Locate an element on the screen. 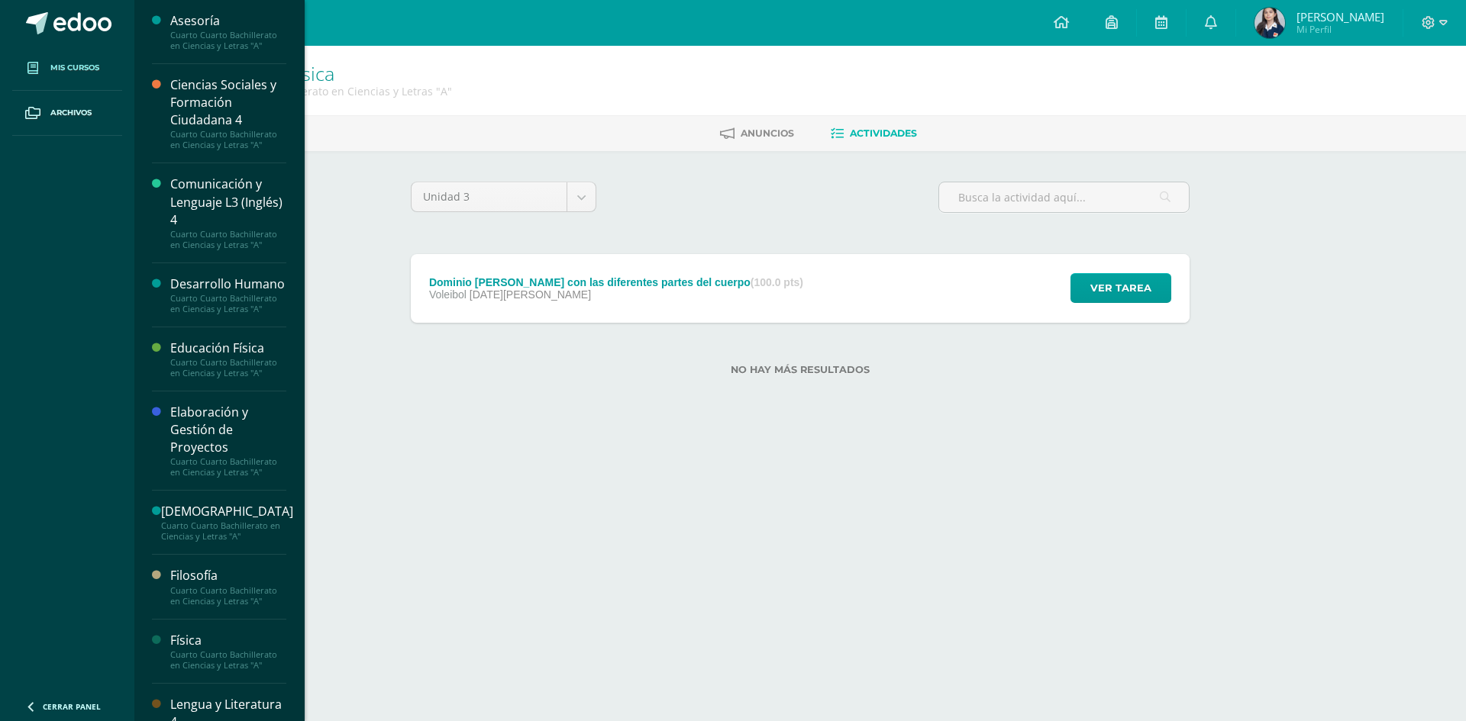  div: Asesoría is located at coordinates (228, 21).